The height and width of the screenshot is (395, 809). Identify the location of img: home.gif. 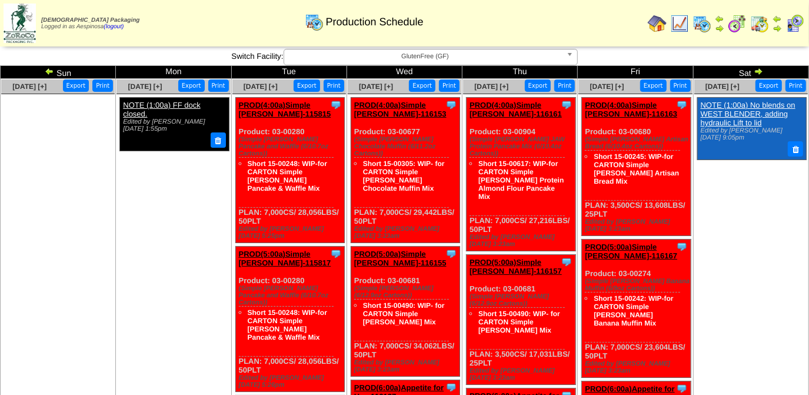
(657, 24).